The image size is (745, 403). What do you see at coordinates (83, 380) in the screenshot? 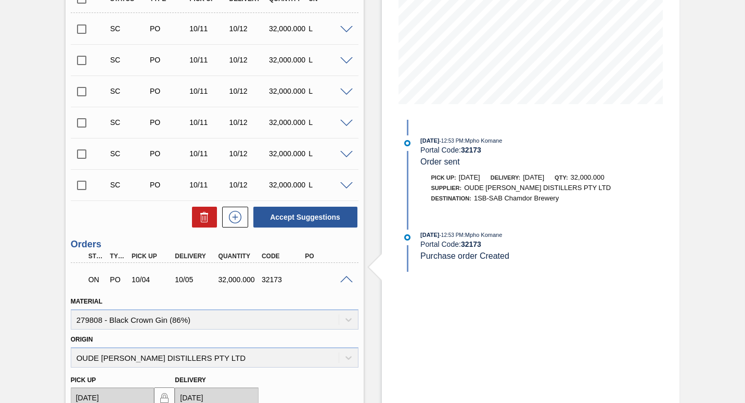
I see `label: Pick up` at bounding box center [83, 380].